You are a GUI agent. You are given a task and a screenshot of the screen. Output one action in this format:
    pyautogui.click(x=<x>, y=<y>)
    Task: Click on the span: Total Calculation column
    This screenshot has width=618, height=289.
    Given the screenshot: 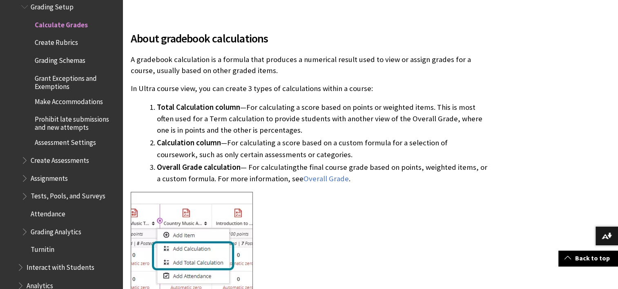 What is the action you would take?
    pyautogui.click(x=199, y=107)
    